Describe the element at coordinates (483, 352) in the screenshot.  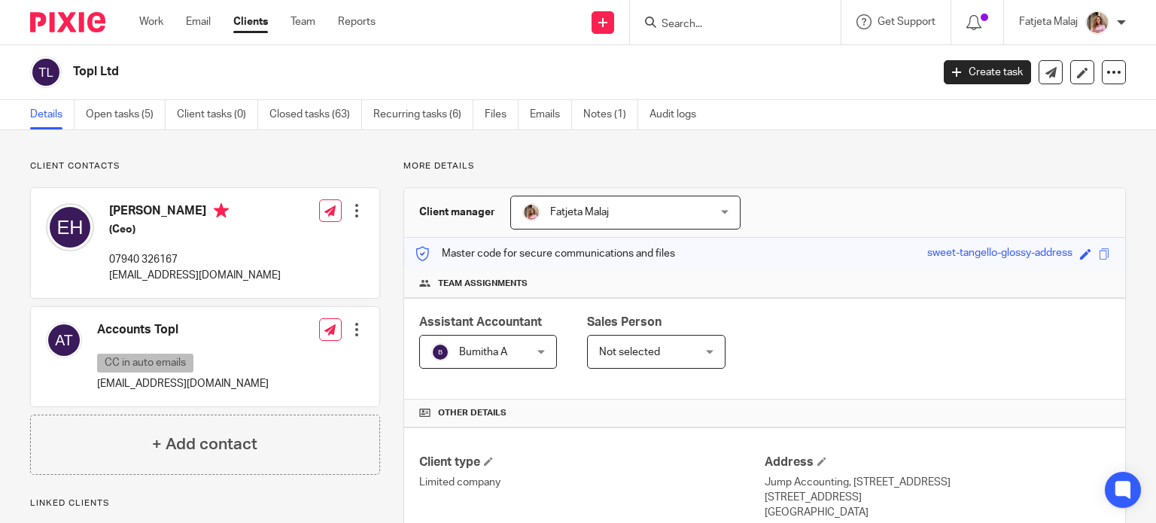
I see `span: Bumitha A` at that location.